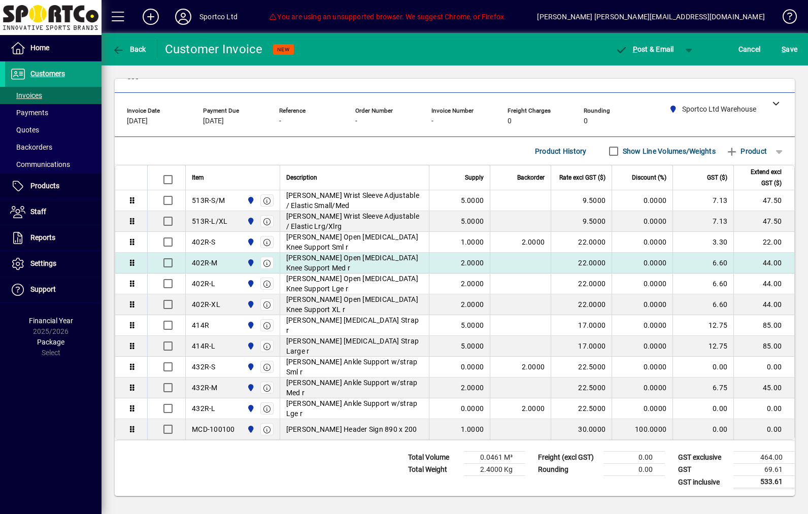 The width and height of the screenshot is (808, 514). I want to click on td: GST, so click(703, 470).